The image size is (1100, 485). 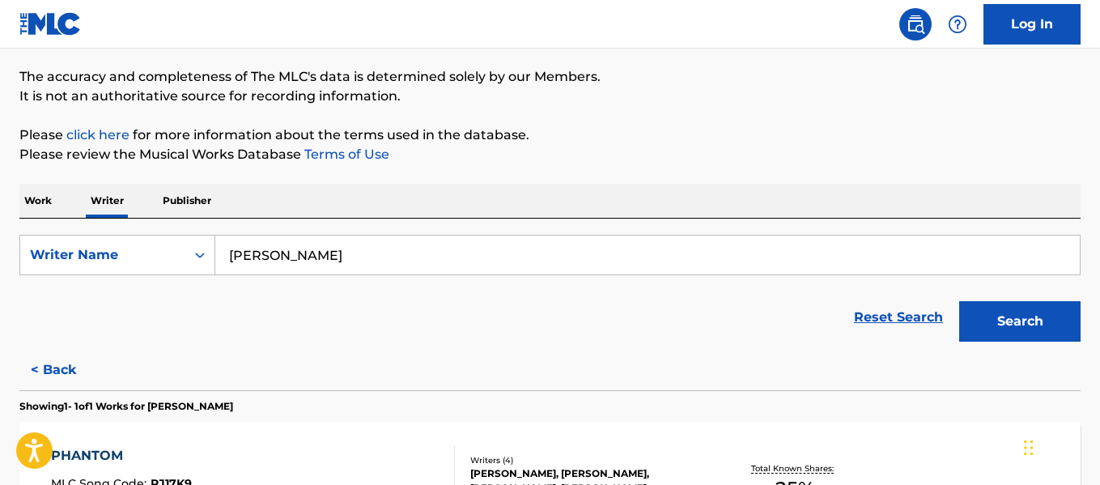 What do you see at coordinates (1032, 24) in the screenshot?
I see `a: Log In` at bounding box center [1032, 24].